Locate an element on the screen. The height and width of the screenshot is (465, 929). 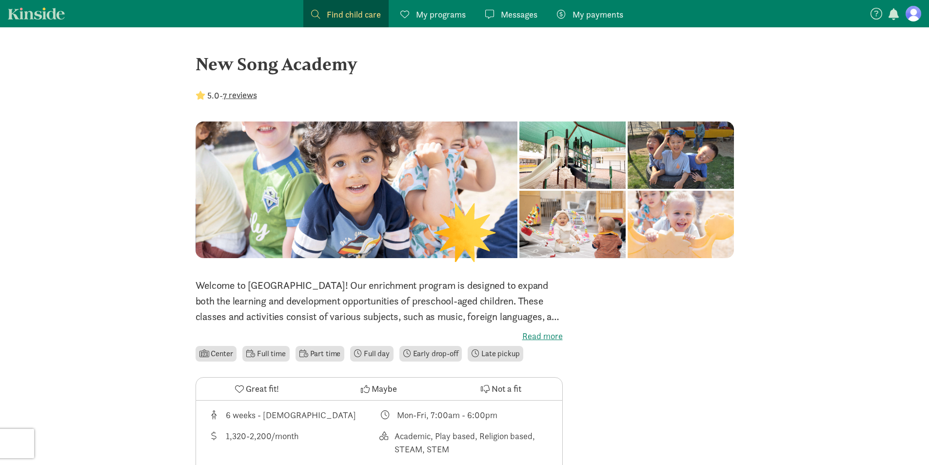
div: 1,320-2,200/month is located at coordinates (262, 442).